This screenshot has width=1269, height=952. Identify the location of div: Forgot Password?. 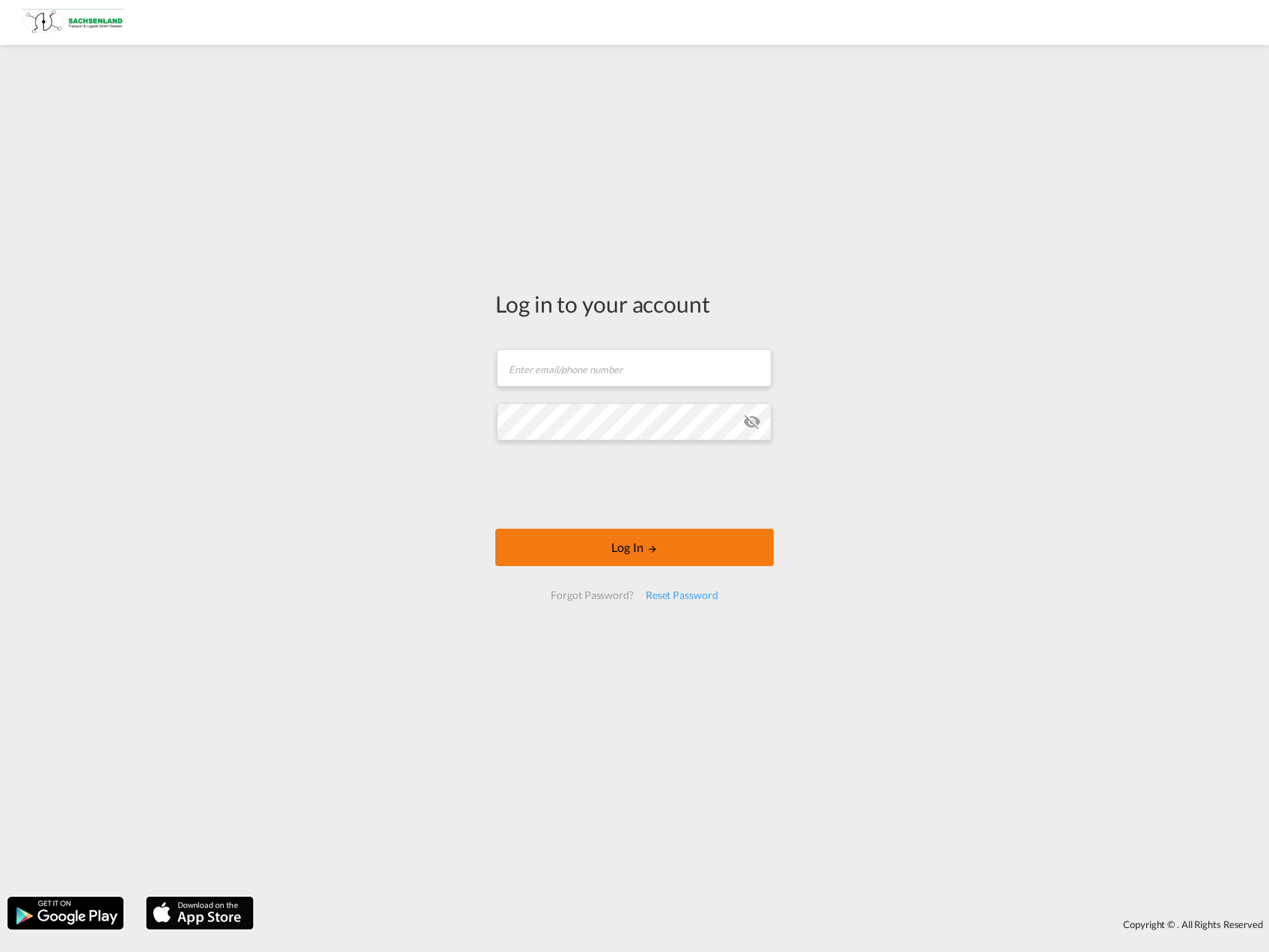
(592, 595).